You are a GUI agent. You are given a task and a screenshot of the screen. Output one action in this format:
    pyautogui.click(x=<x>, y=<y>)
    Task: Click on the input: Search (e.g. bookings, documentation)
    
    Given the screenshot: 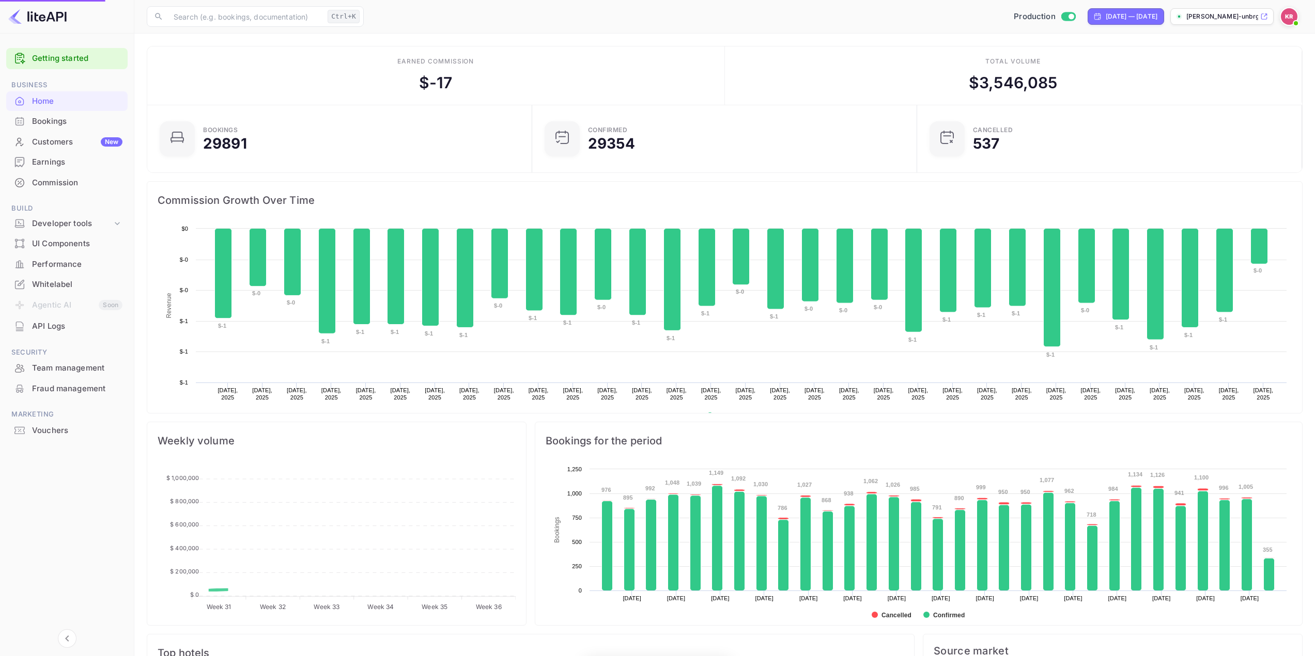 What is the action you would take?
    pyautogui.click(x=245, y=17)
    